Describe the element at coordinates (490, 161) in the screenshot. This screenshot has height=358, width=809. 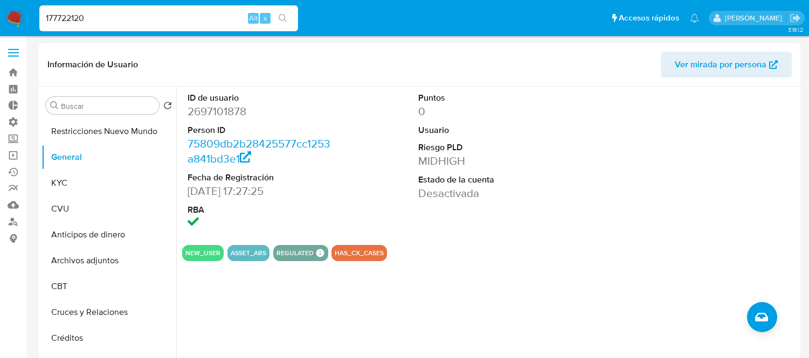
I see `dd: MIDHIGH` at that location.